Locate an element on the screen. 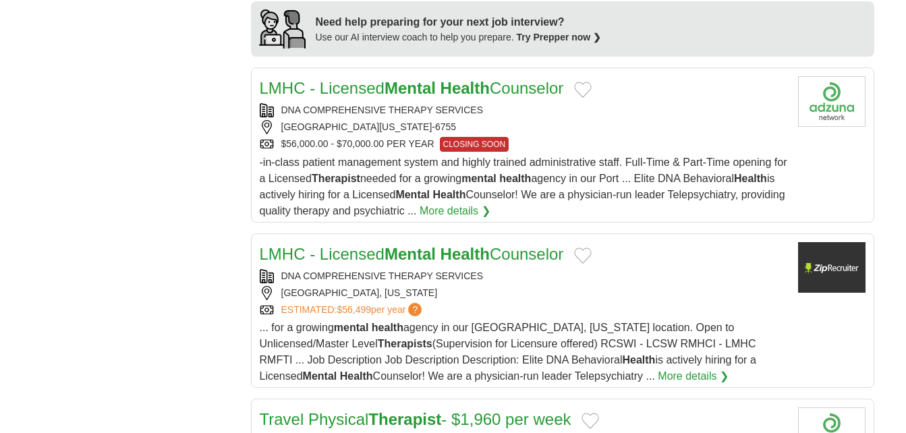 The height and width of the screenshot is (433, 906). span: -in-class patient management system and highly trained administrative staff. Full-Time & Part-Tim... is located at coordinates (523, 186).